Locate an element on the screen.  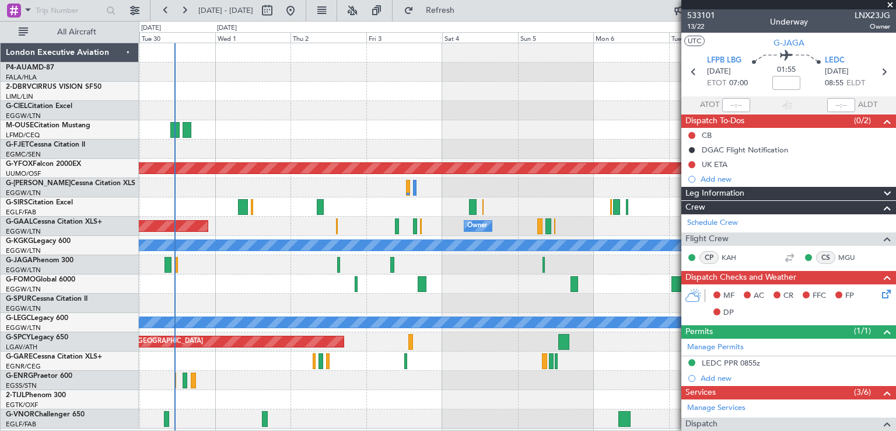
span: G-GARE is located at coordinates (19, 357).